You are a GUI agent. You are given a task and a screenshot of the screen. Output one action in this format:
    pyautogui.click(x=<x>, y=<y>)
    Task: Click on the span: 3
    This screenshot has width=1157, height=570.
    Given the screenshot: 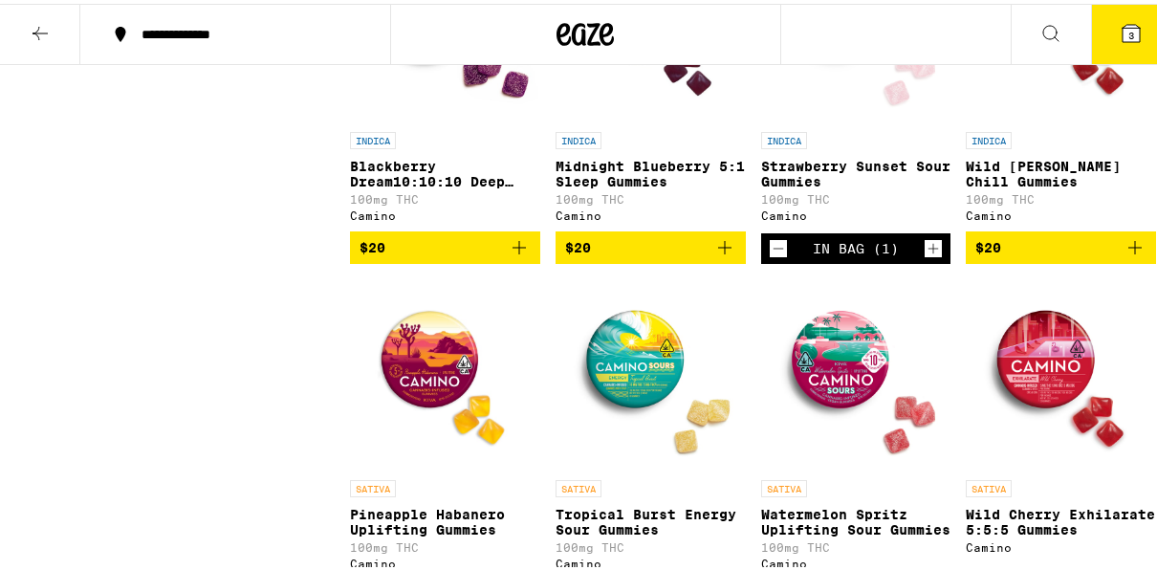 What is the action you would take?
    pyautogui.click(x=1131, y=32)
    